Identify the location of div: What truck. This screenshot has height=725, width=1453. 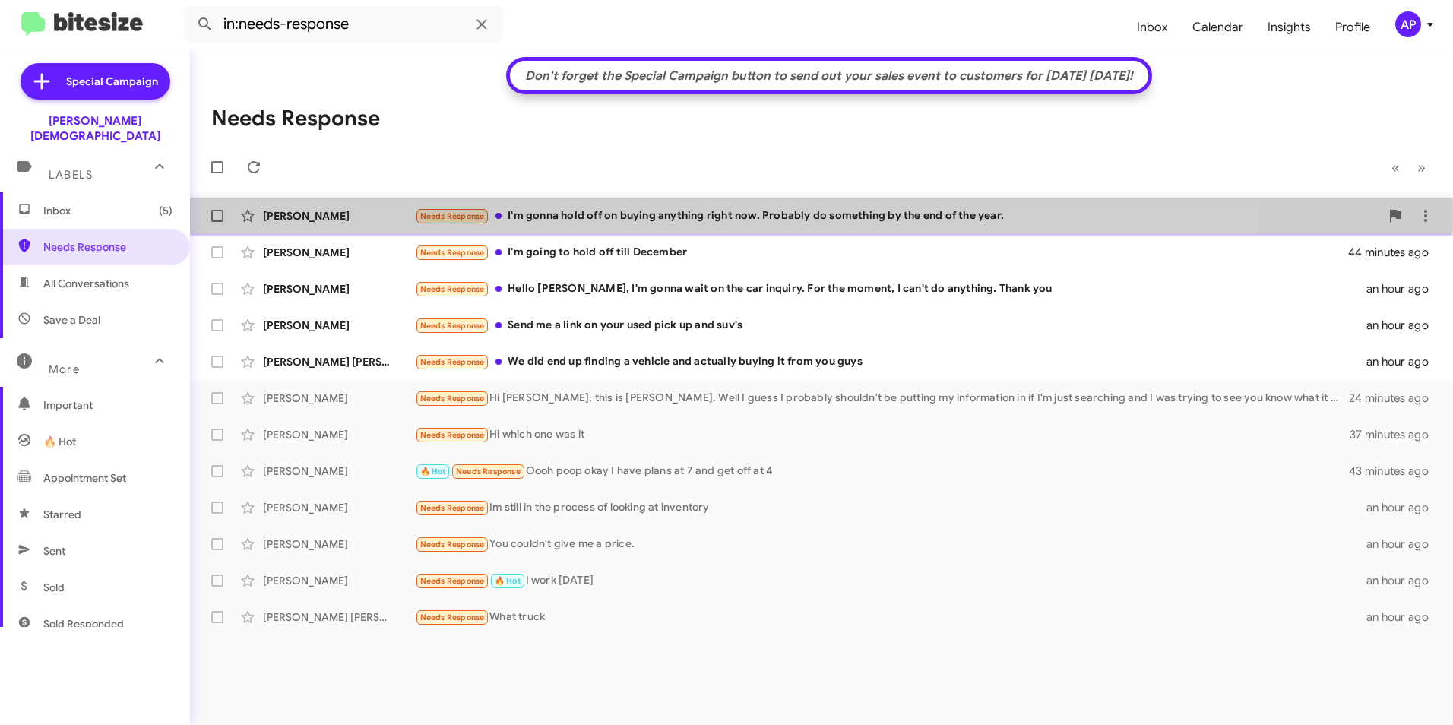
(890, 617).